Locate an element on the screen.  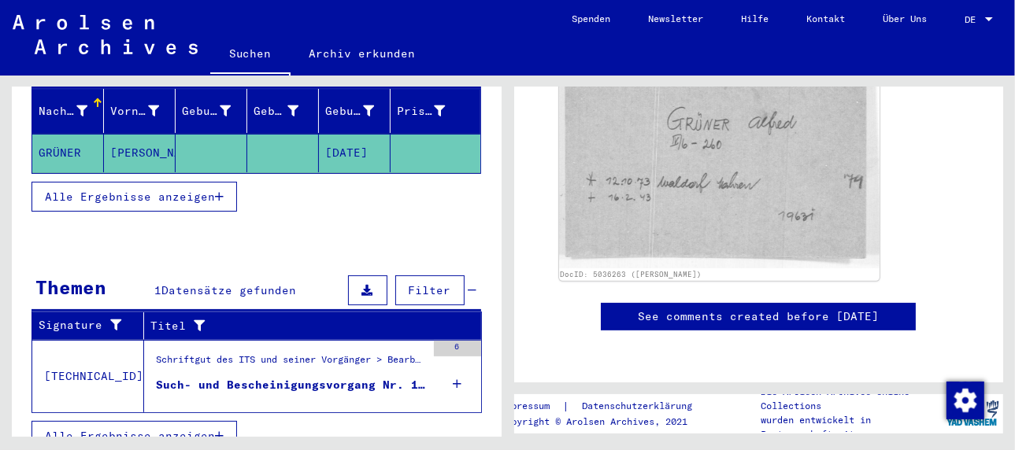
mat-header-cell: Vorname is located at coordinates (139, 111).